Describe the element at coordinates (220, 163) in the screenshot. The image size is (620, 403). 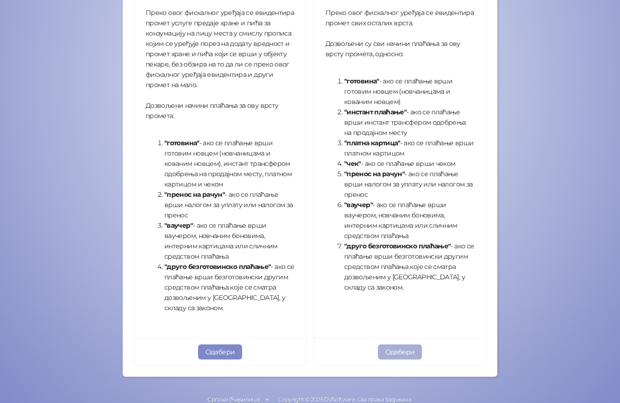
I see `div: Преко овог фискалног уређаја се евидентира промет услуге предаје хране и пића за конзумацију на л...` at that location.